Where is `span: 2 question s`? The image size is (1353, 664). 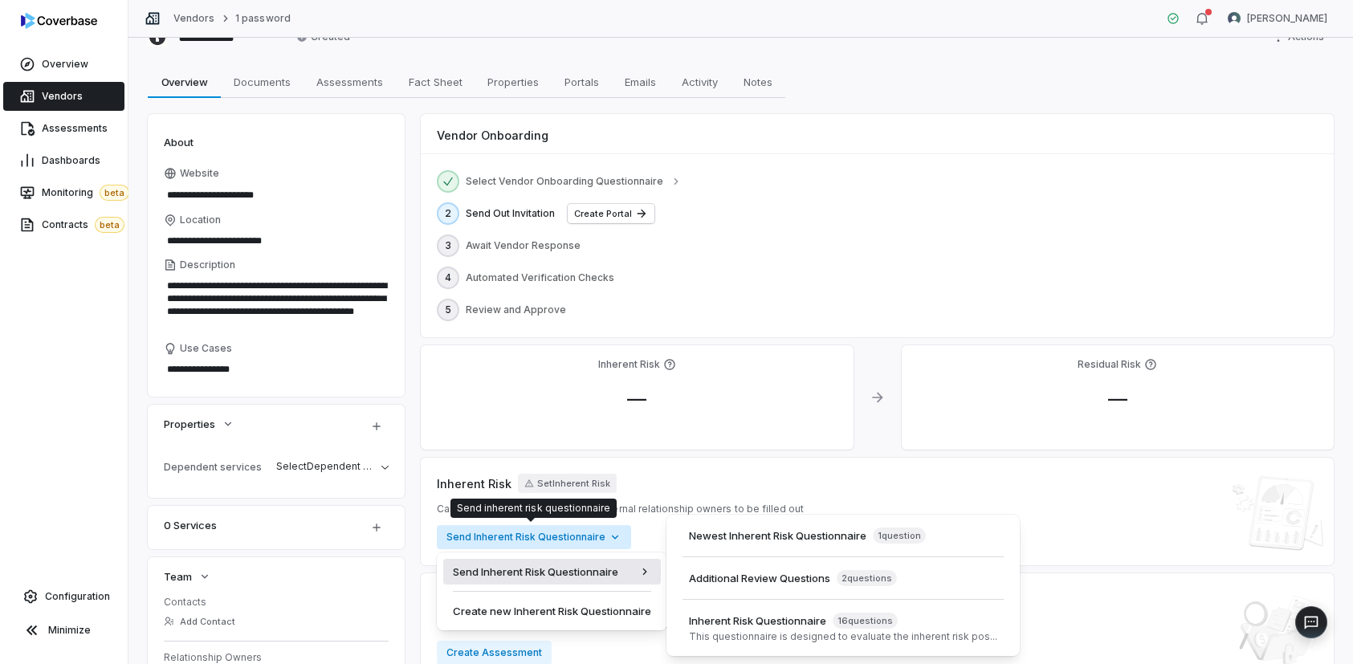
span: 2 question s is located at coordinates (866, 578).